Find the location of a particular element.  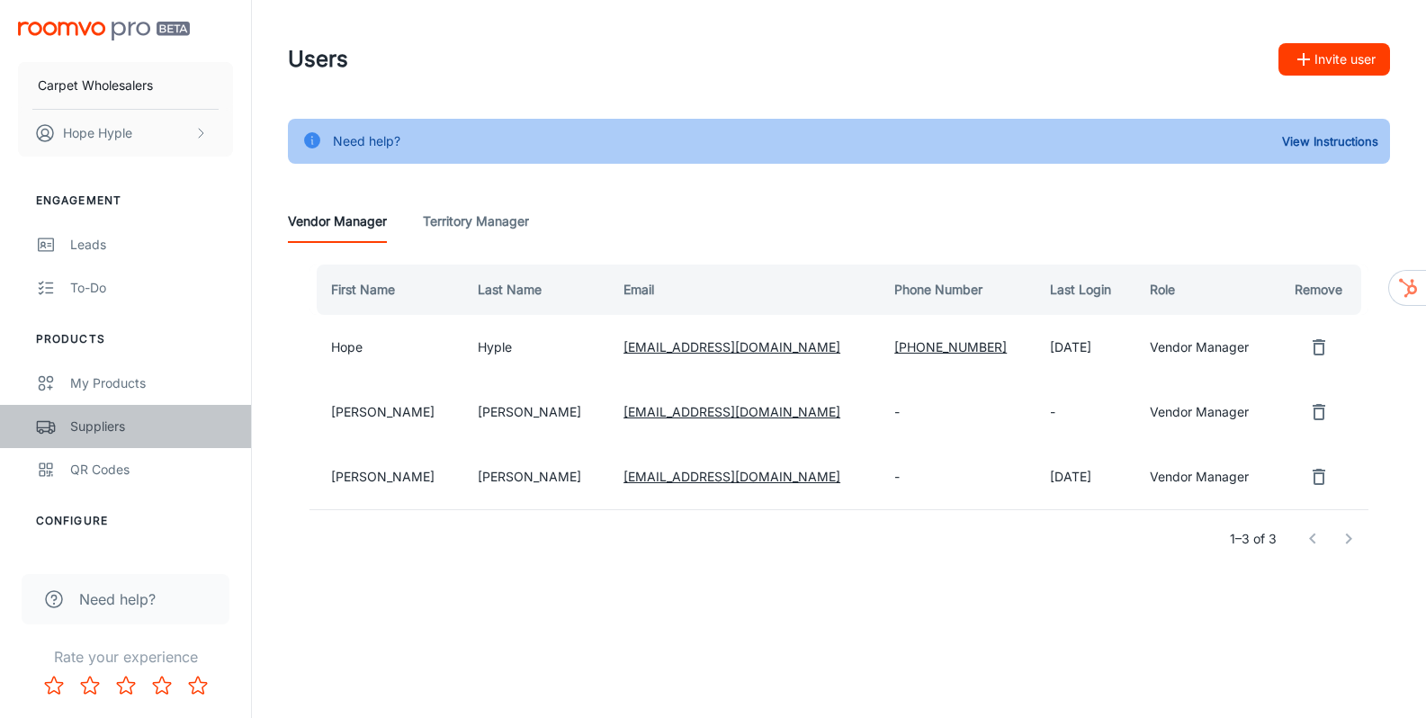

div: Suppliers is located at coordinates (151, 426).